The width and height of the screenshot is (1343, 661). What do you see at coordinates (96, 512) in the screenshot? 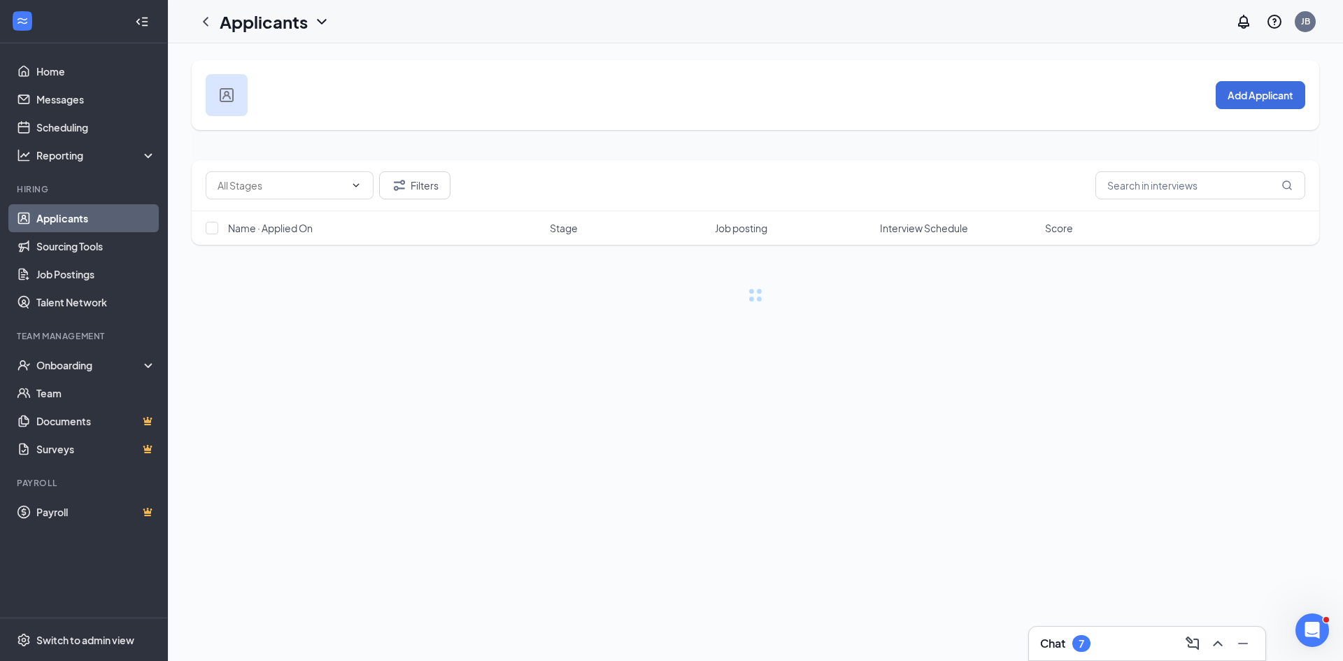
I see `a: PayrollCrown` at bounding box center [96, 512].